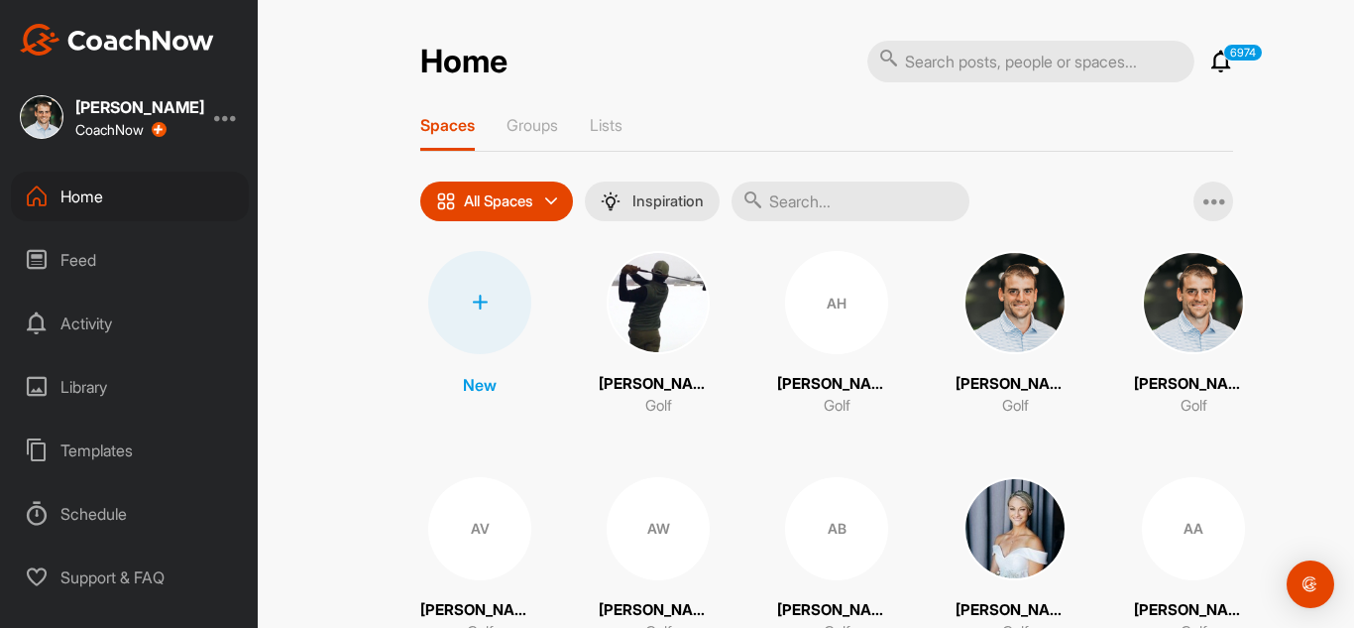  Describe the element at coordinates (611, 201) in the screenshot. I see `img: menuIcon` at that location.